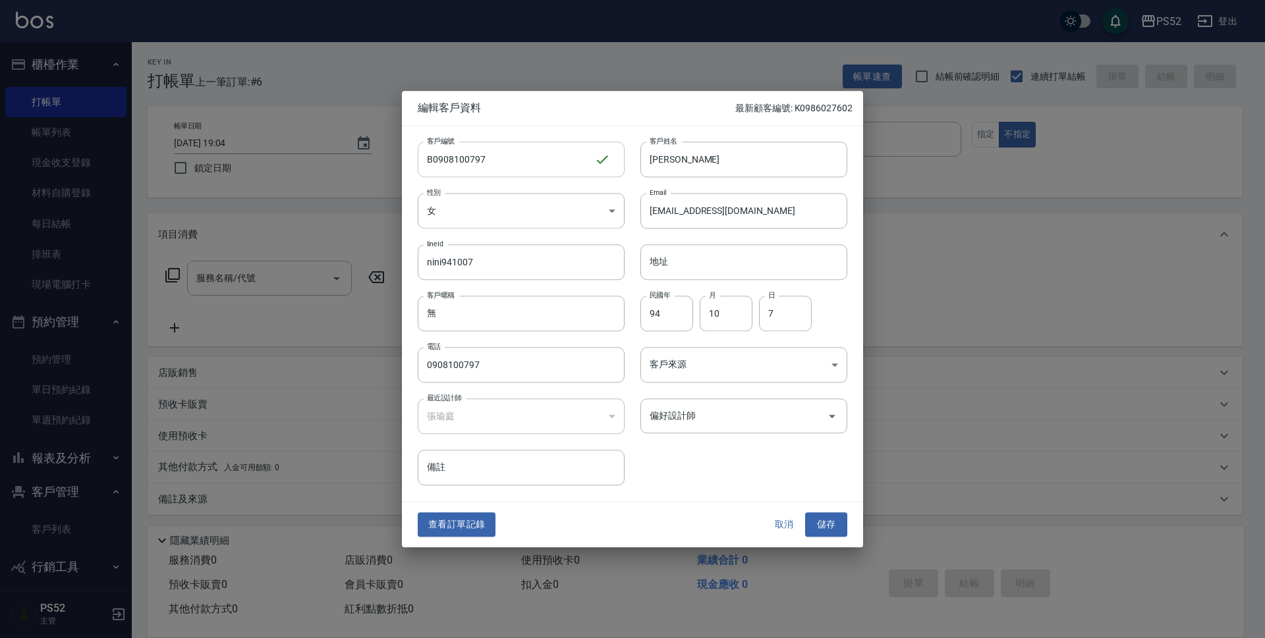 This screenshot has width=1265, height=638. What do you see at coordinates (435, 243) in the screenshot?
I see `label: lineId` at bounding box center [435, 243].